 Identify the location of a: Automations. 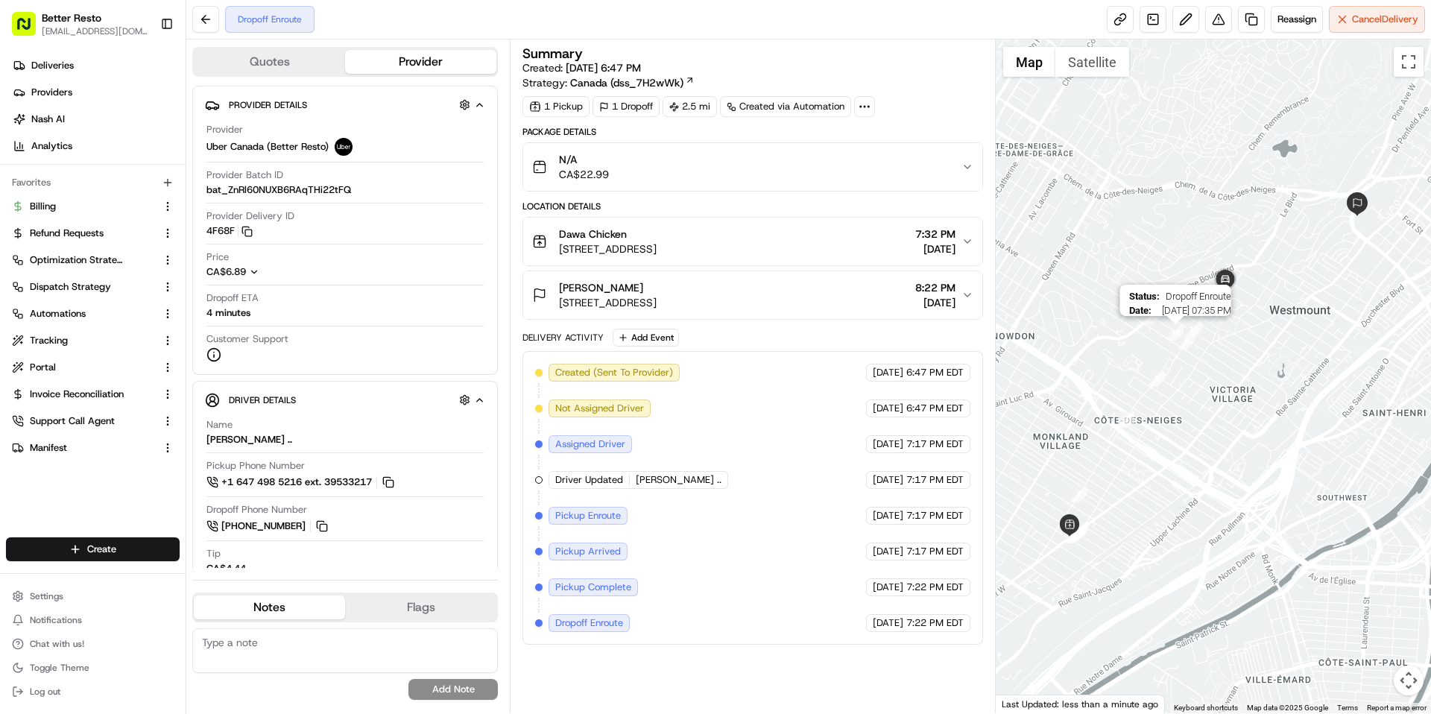
(83, 314).